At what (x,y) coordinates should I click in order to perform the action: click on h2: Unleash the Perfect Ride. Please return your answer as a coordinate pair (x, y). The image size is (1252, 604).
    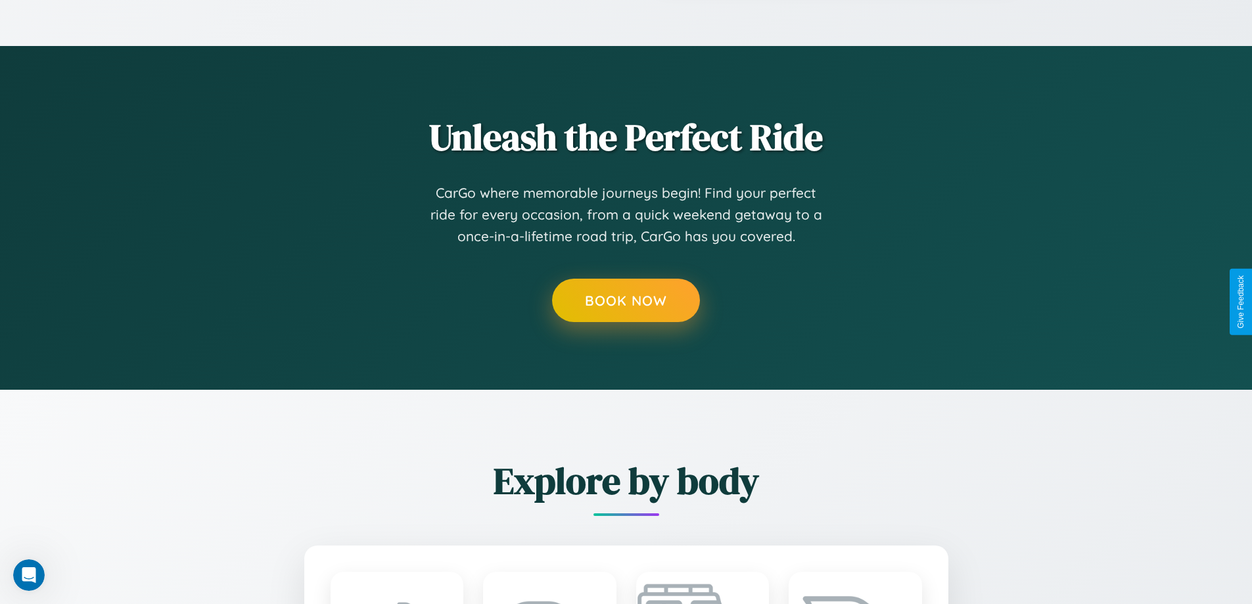
    Looking at the image, I should click on (626, 137).